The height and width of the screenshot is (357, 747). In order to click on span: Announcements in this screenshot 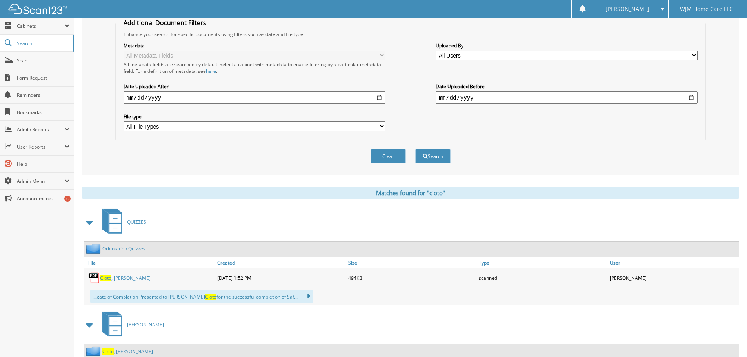, I will do `click(43, 199)`.